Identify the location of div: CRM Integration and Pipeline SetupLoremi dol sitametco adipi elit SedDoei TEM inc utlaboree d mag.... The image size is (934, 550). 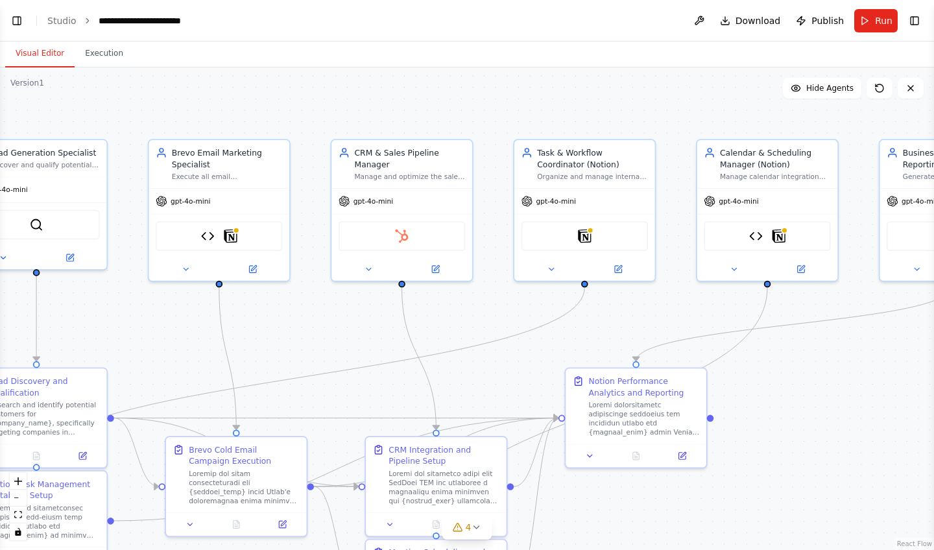
(436, 486).